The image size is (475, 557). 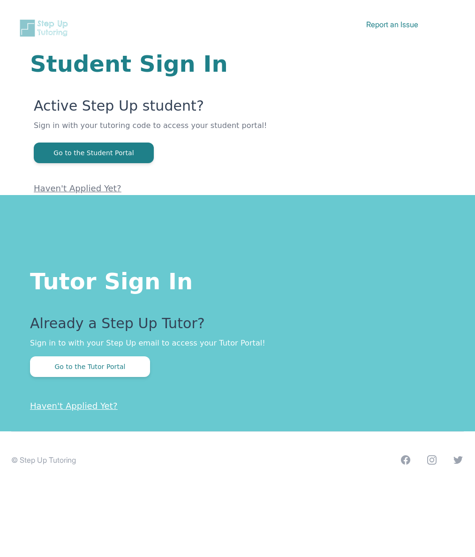 I want to click on h1: Student Sign In, so click(x=237, y=64).